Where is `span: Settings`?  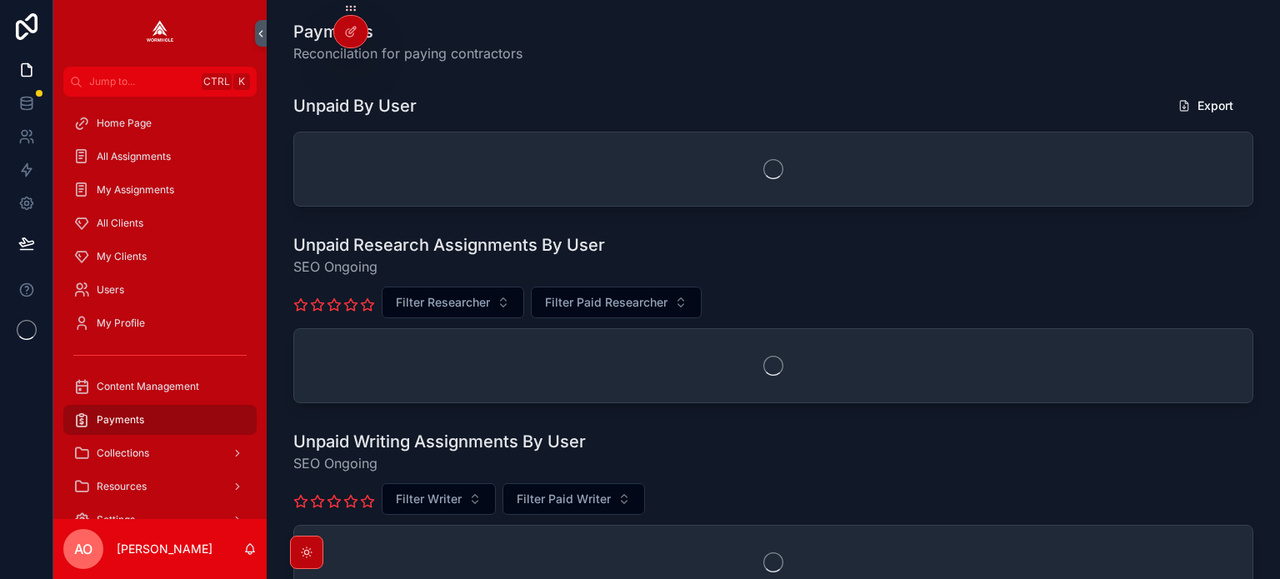
span: Settings is located at coordinates (116, 520).